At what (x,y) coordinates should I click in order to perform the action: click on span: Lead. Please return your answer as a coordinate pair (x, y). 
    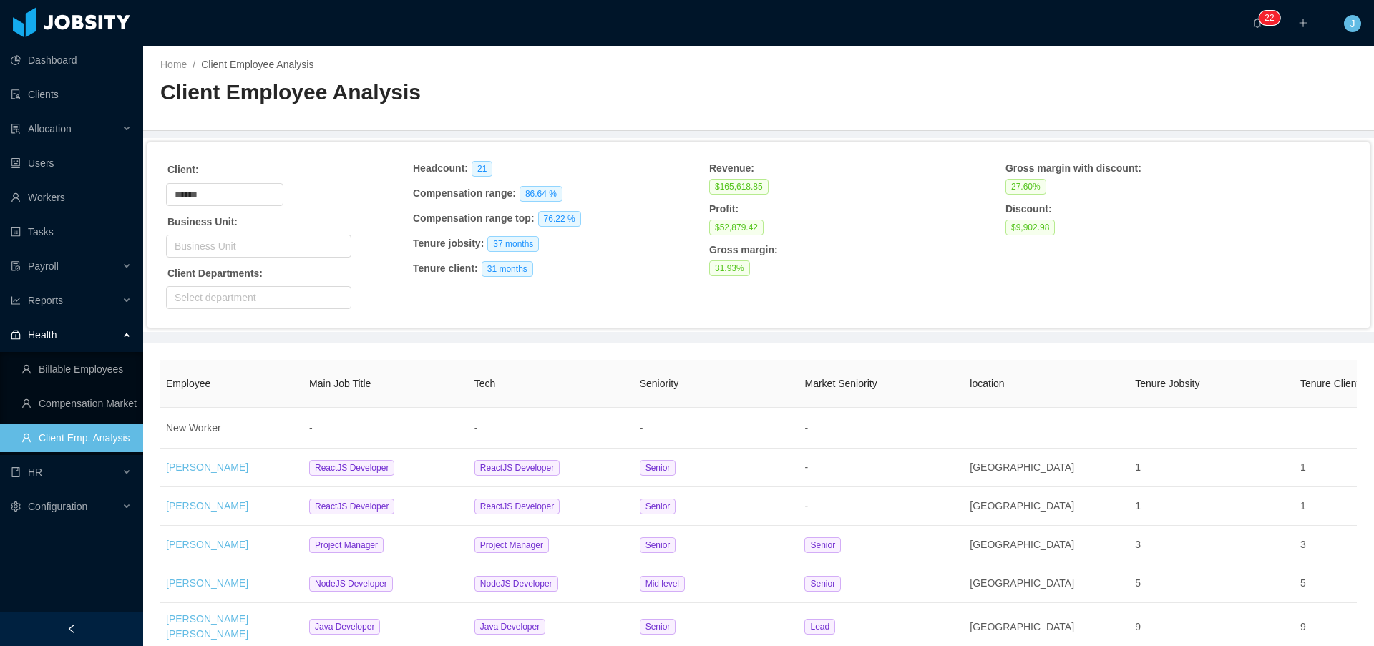
    Looking at the image, I should click on (819, 627).